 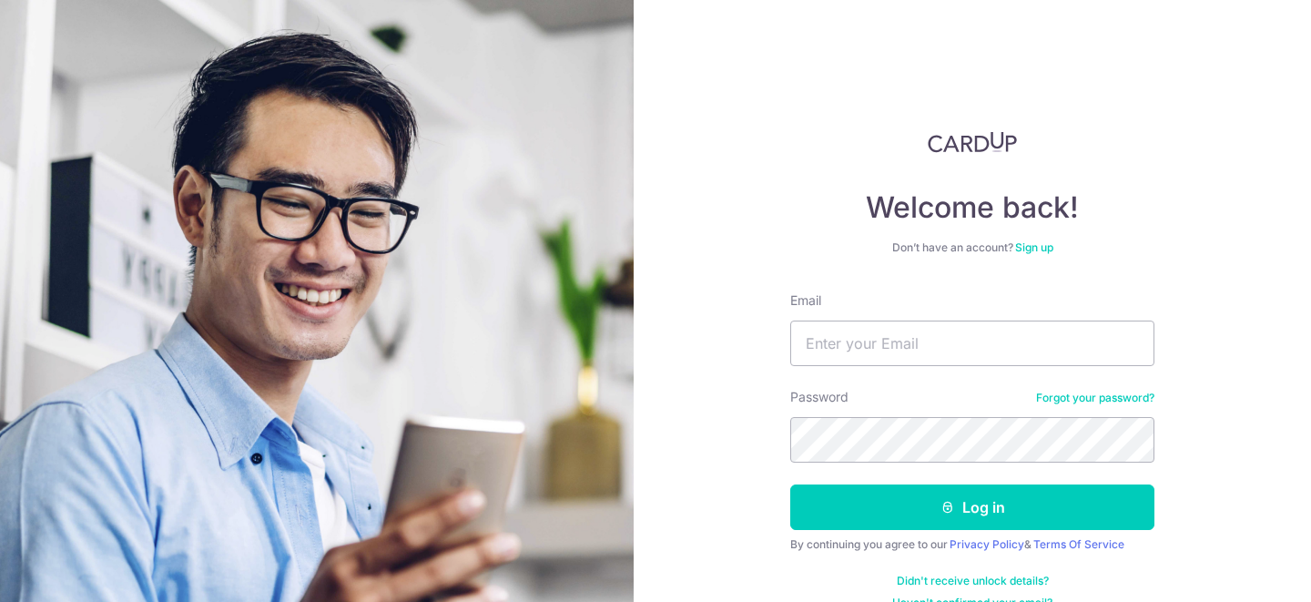 I want to click on img: CardUp Logo, so click(x=972, y=142).